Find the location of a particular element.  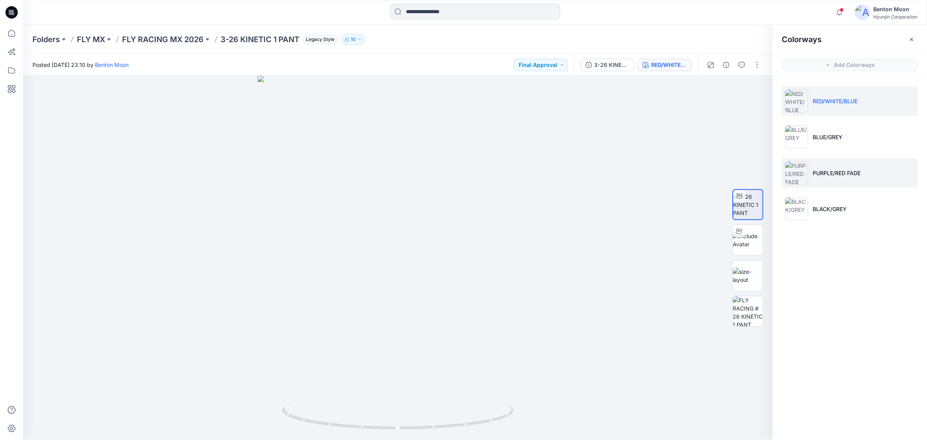

p: BLACK/GREY is located at coordinates (830, 209).